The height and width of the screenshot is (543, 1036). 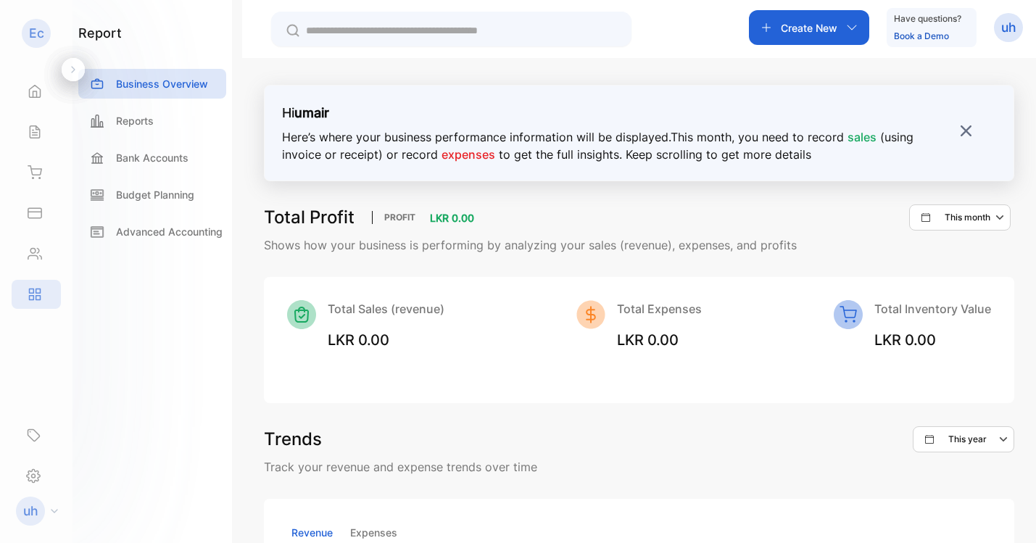 What do you see at coordinates (152, 83) in the screenshot?
I see `a: Business Overview` at bounding box center [152, 83].